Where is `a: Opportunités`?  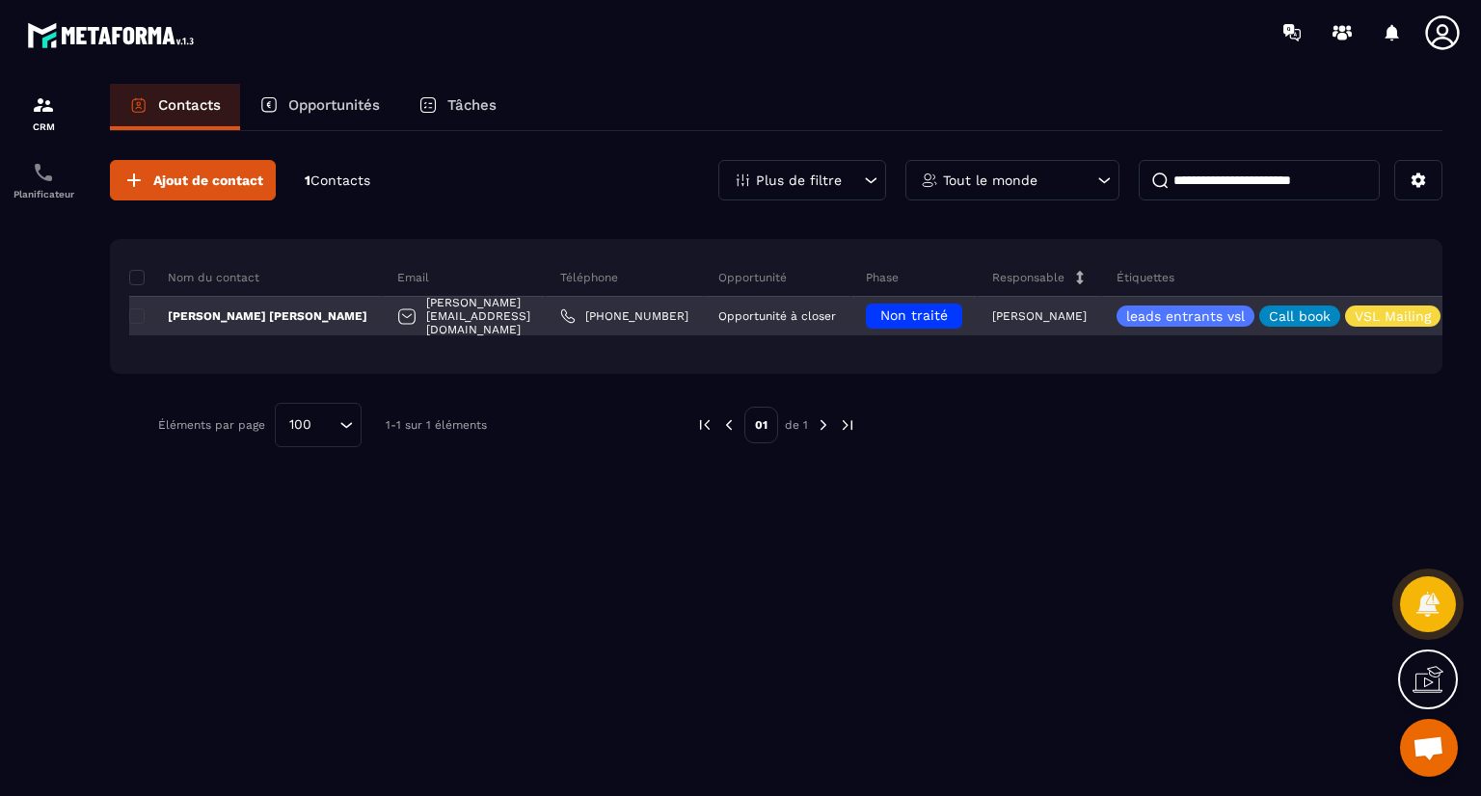 a: Opportunités is located at coordinates (319, 107).